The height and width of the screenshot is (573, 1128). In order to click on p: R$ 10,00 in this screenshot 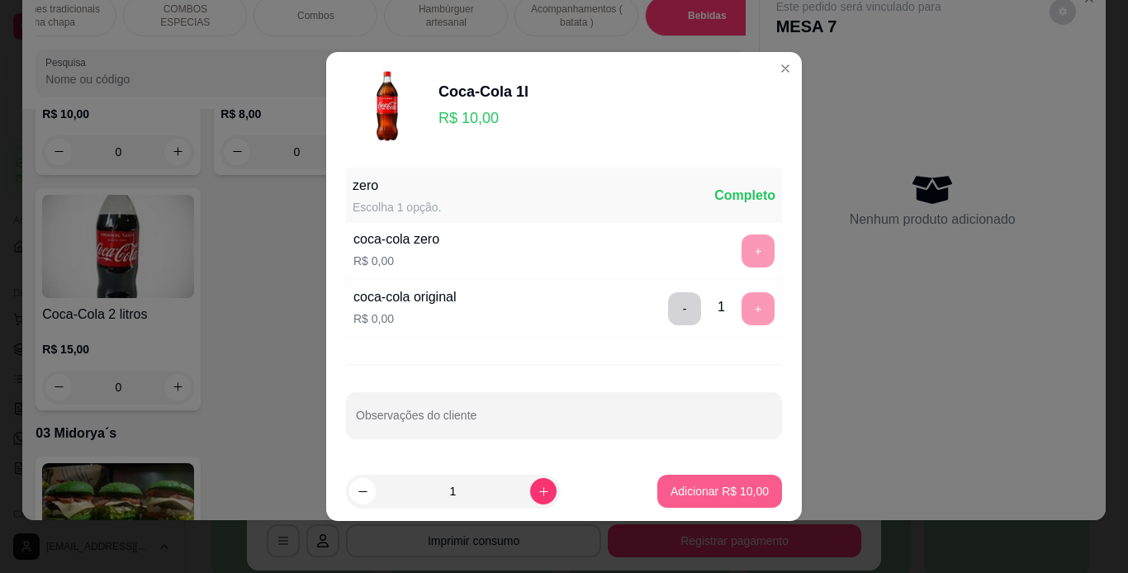, I will do `click(483, 118)`.